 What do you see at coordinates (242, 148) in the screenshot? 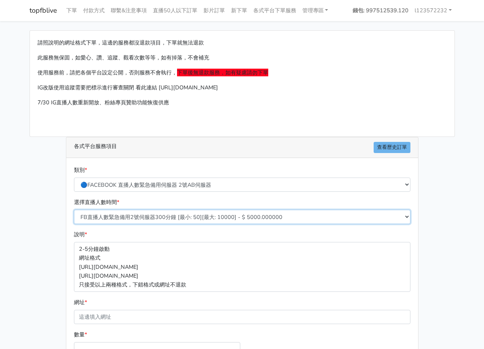
I see `div: 各式平台服務項目` at bounding box center [242, 148].